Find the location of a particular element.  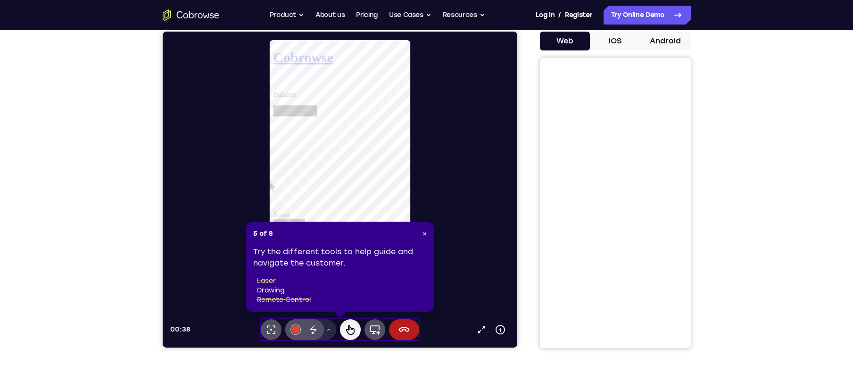

a: Go to the home page is located at coordinates (191, 15).